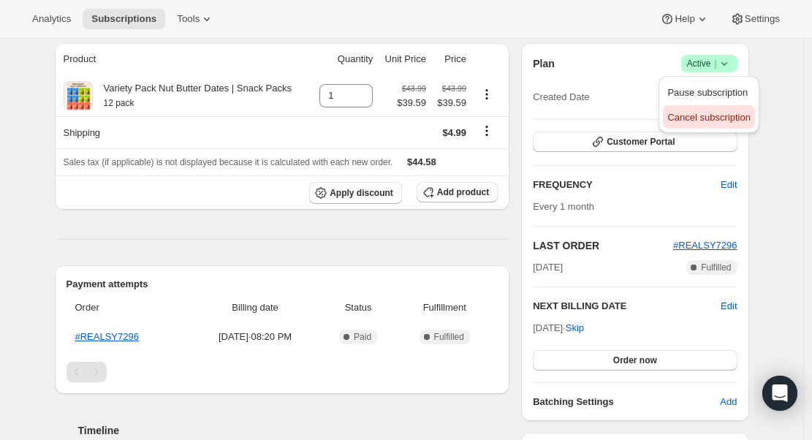 This screenshot has height=440, width=812. I want to click on h2: FREQUENCY, so click(626, 185).